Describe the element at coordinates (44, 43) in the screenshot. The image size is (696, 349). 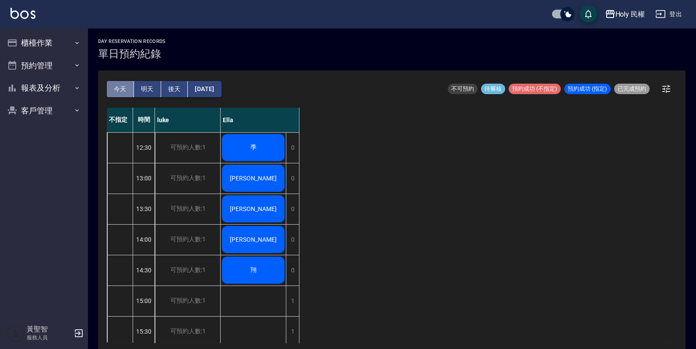
I see `button: 櫃檯作業` at that location.